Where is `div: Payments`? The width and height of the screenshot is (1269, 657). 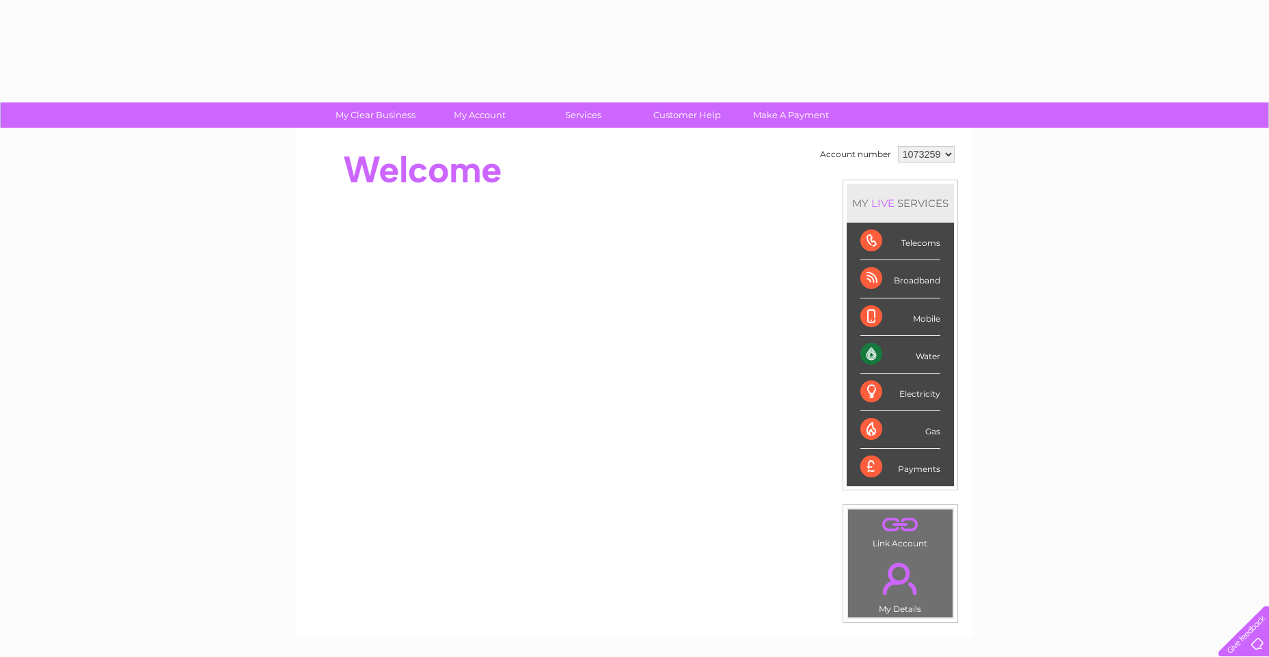 div: Payments is located at coordinates (900, 467).